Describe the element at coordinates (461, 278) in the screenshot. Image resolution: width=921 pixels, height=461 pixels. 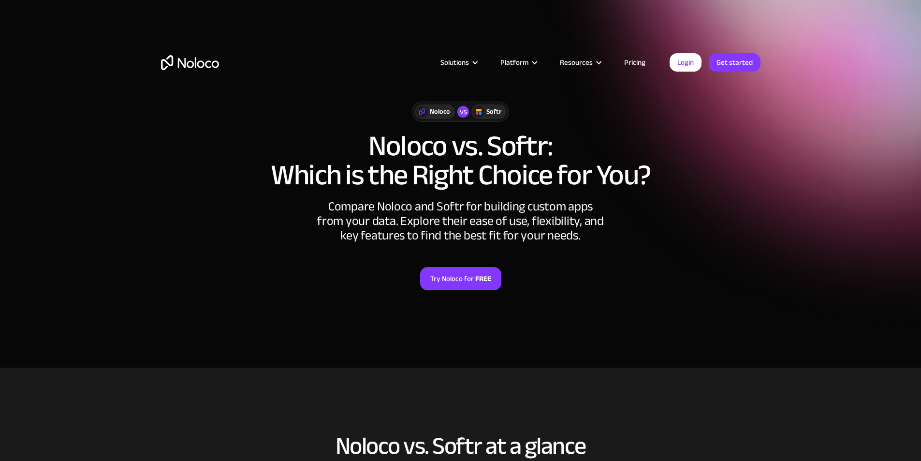
I see `a: Try Noloco forFREE` at that location.